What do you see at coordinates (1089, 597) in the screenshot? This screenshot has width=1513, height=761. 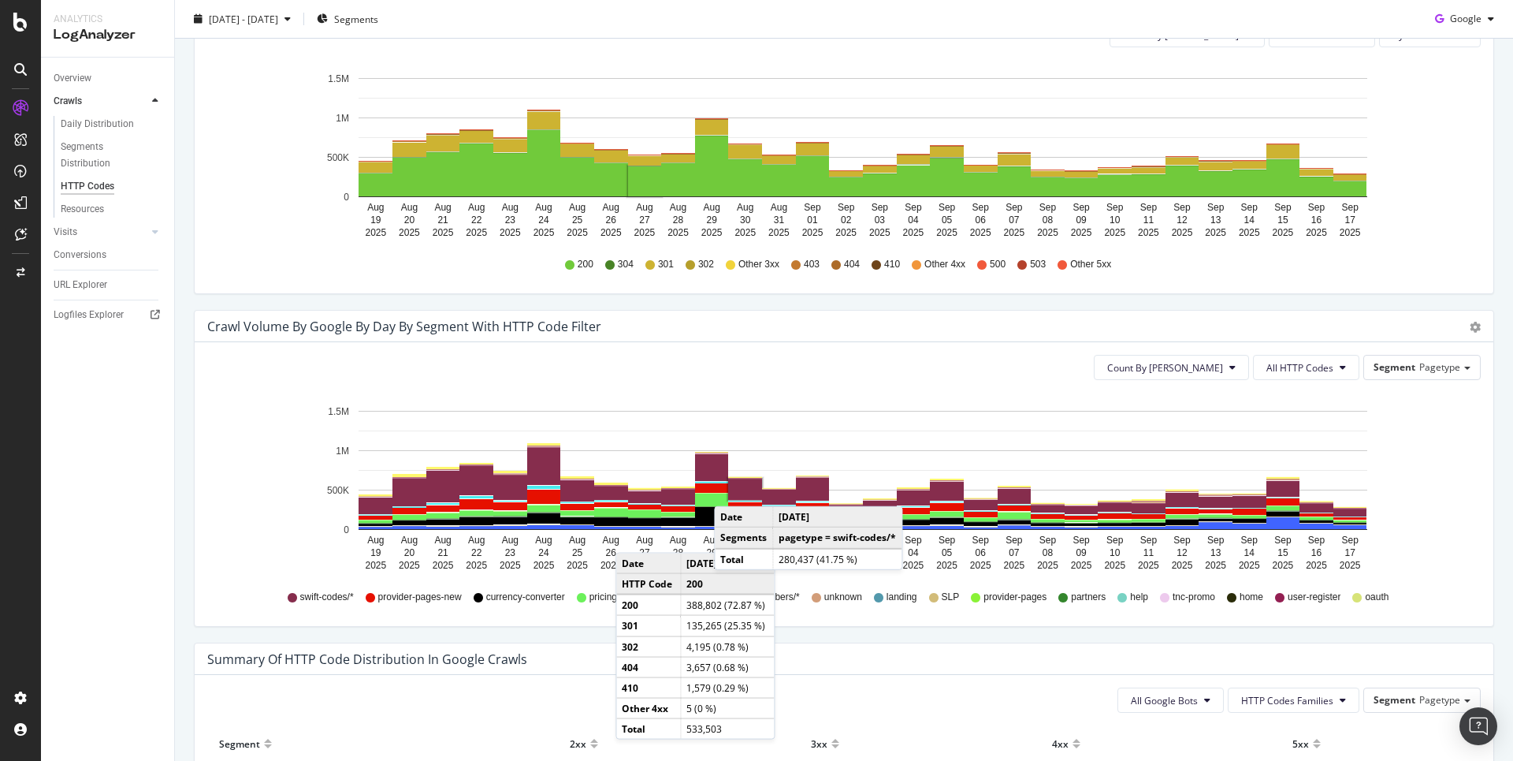 I see `span: partners` at bounding box center [1089, 597].